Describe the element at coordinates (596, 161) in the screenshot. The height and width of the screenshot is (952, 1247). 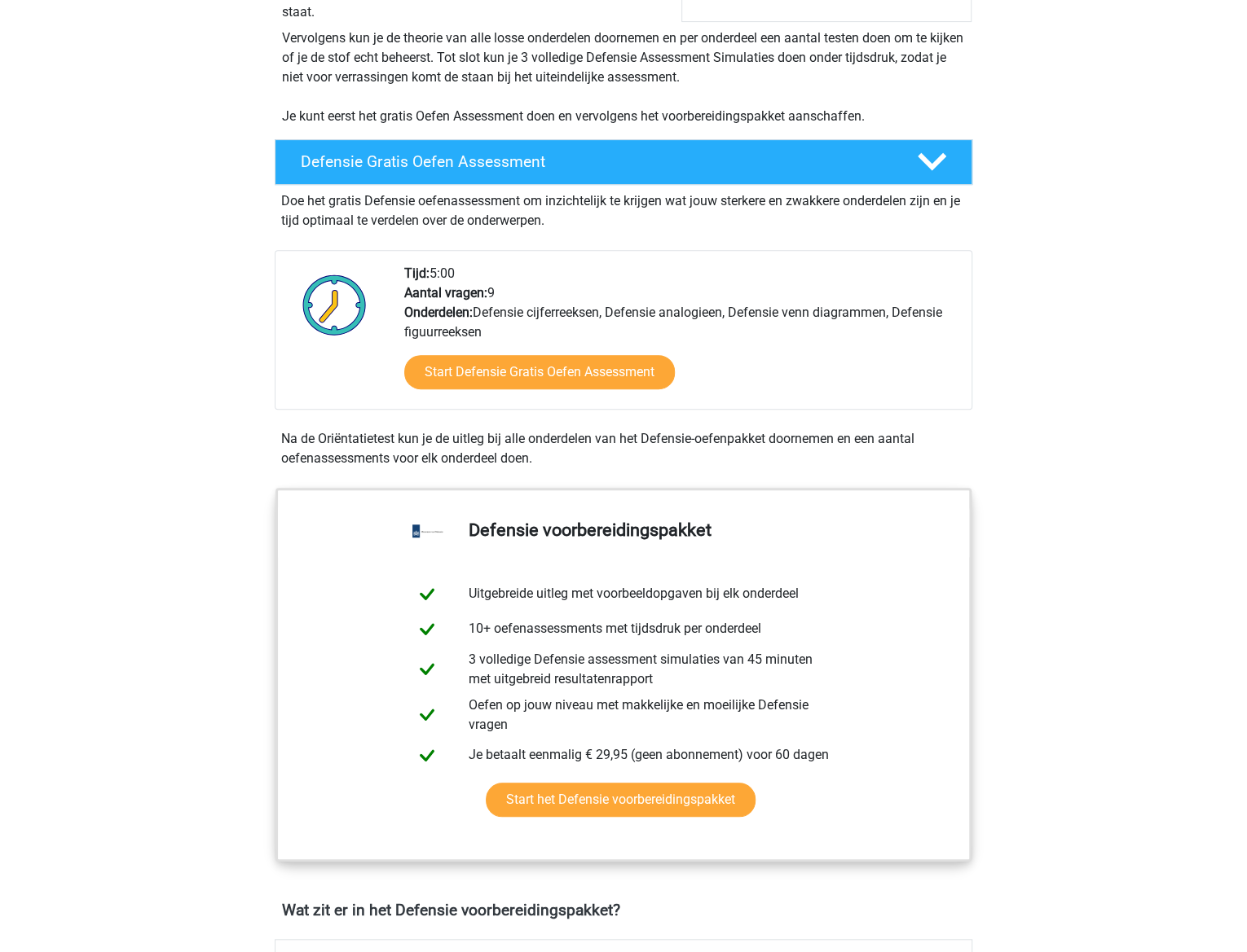
I see `h4: Defensie Gratis Oefen Assessment` at that location.